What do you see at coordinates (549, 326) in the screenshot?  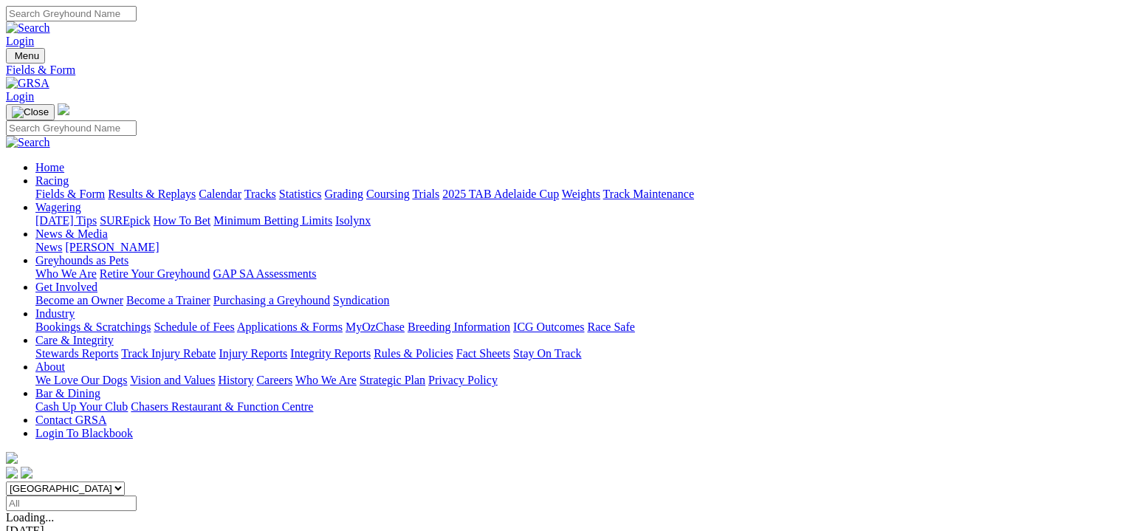 I see `a: ICG Outcomes` at bounding box center [549, 326].